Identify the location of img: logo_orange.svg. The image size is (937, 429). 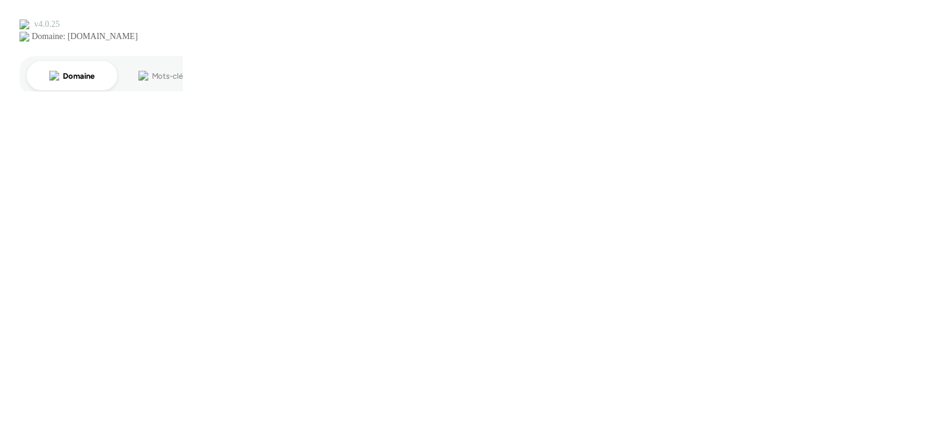
(24, 24).